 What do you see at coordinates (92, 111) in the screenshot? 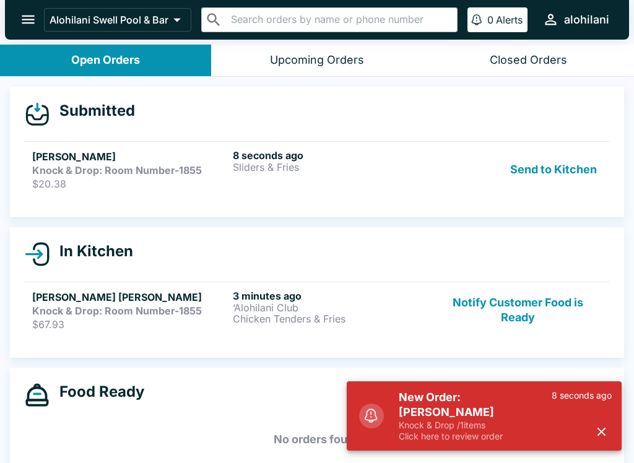
I see `h4: Submitted` at bounding box center [92, 111].